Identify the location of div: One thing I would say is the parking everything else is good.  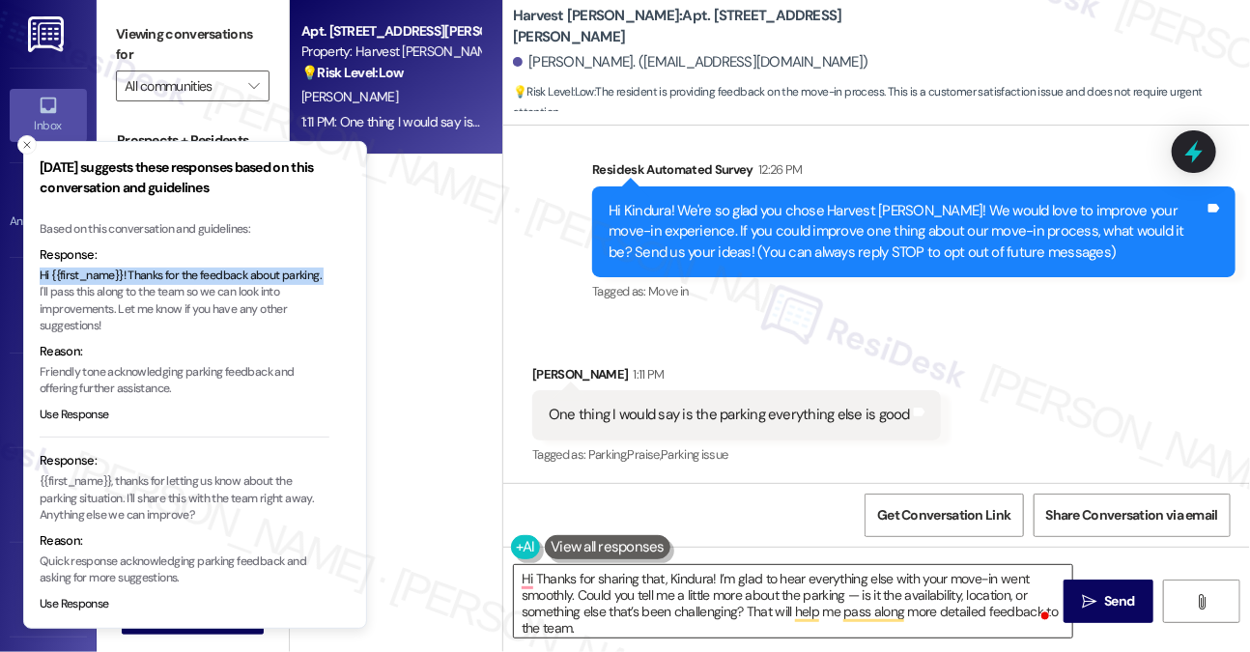
(729, 414).